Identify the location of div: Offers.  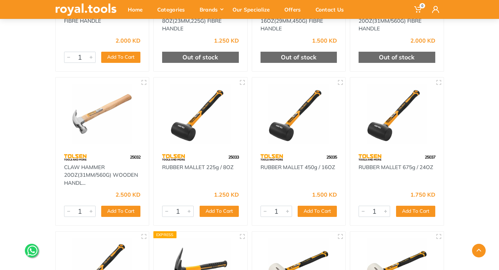
(295, 9).